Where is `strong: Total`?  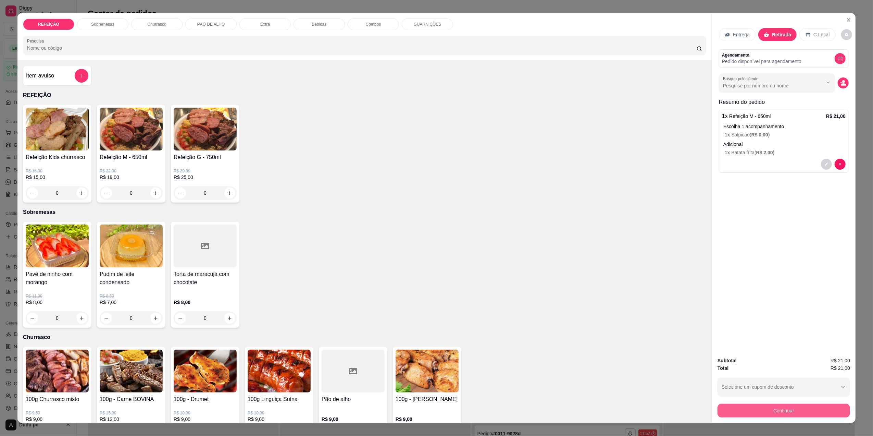
strong: Total is located at coordinates (723, 368).